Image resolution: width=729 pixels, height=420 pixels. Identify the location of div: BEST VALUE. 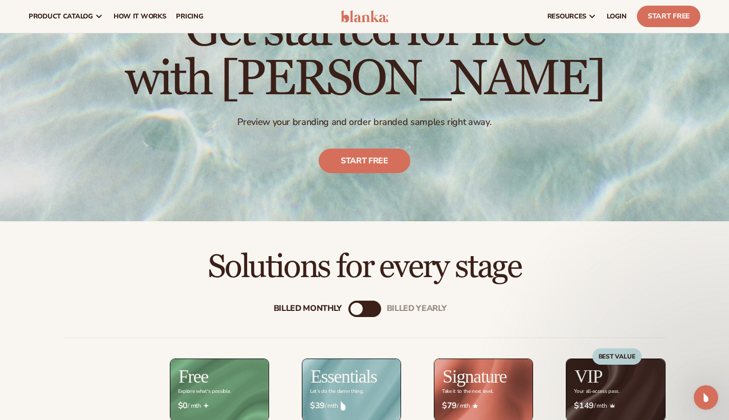
(617, 356).